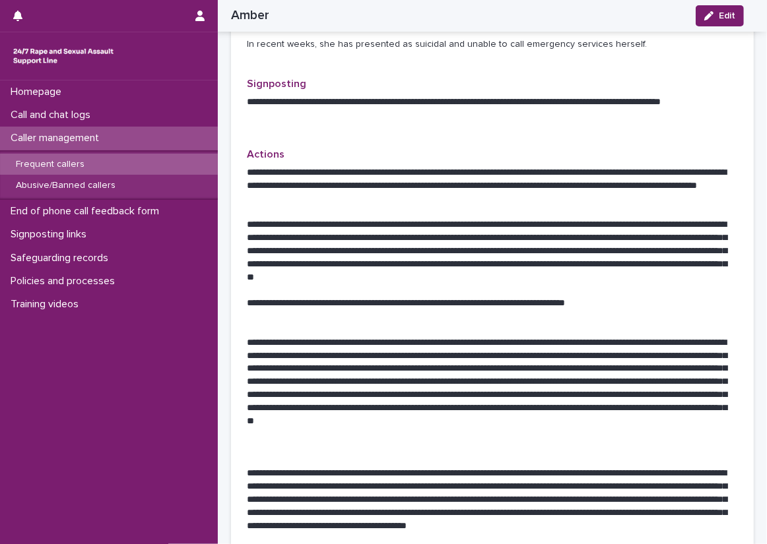 Image resolution: width=767 pixels, height=544 pixels. What do you see at coordinates (250, 15) in the screenshot?
I see `h2: Amber` at bounding box center [250, 15].